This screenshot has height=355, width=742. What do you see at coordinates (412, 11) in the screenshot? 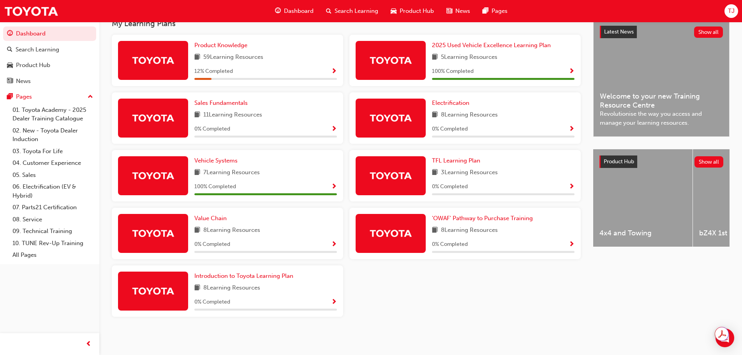
I see `a: car-iconProduct Hub` at bounding box center [412, 11].